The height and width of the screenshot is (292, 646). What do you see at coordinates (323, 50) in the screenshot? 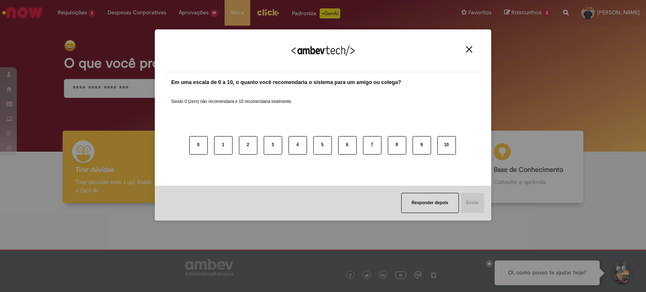
I see `img: Logo Ambevtech` at bounding box center [323, 50].